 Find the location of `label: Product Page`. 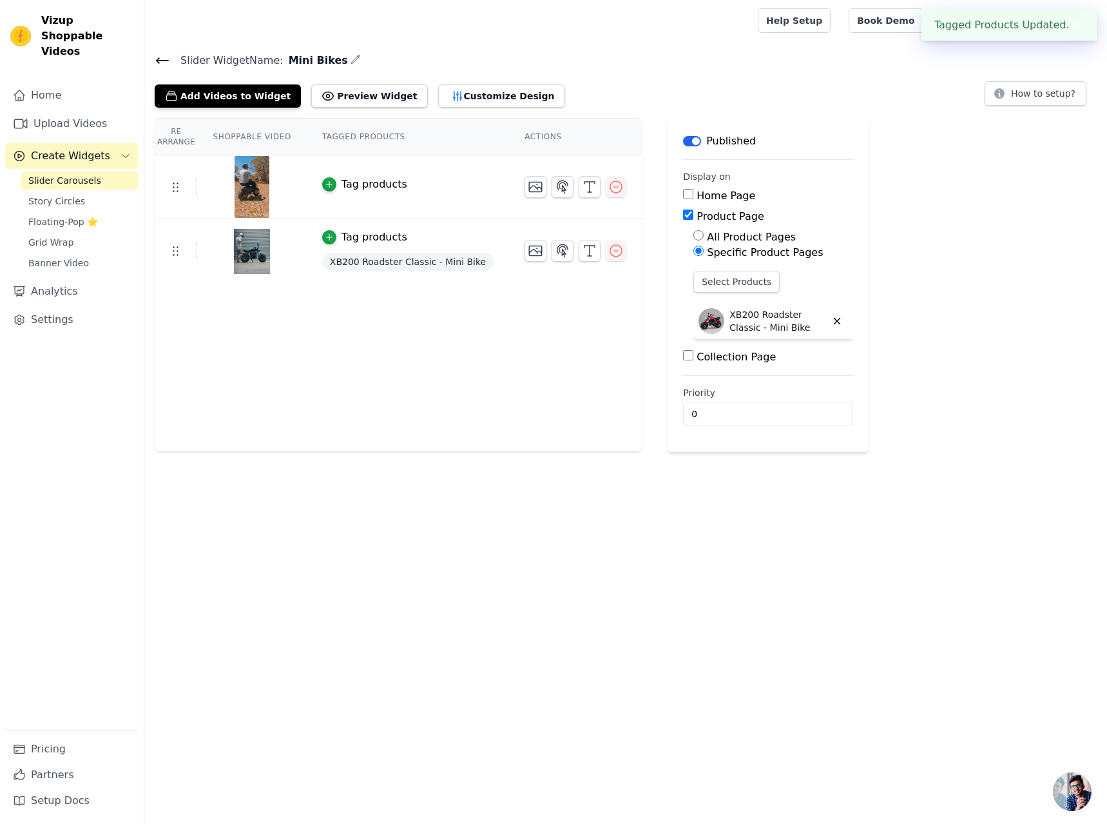

label: Product Page is located at coordinates (730, 216).